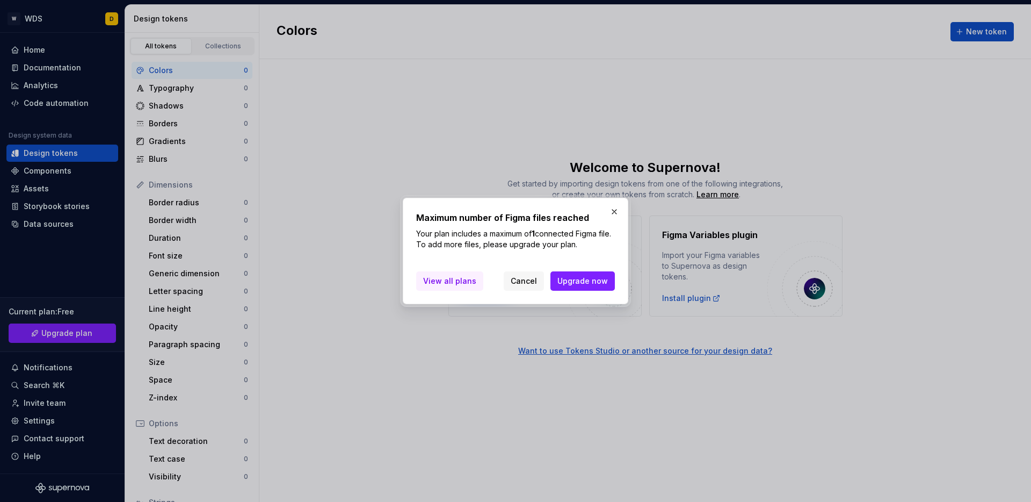 The image size is (1031, 502). Describe the element at coordinates (524, 281) in the screenshot. I see `button: Cancel` at that location.